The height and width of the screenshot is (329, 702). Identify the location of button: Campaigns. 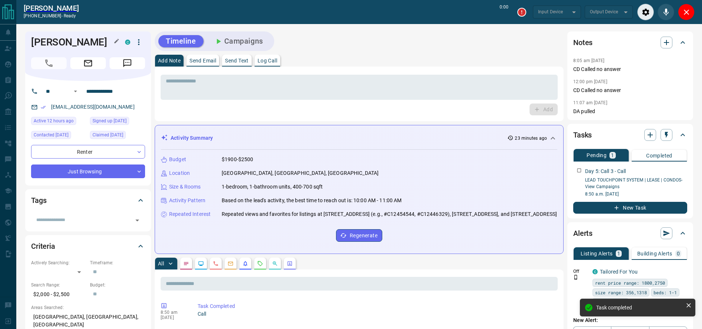
(238, 41).